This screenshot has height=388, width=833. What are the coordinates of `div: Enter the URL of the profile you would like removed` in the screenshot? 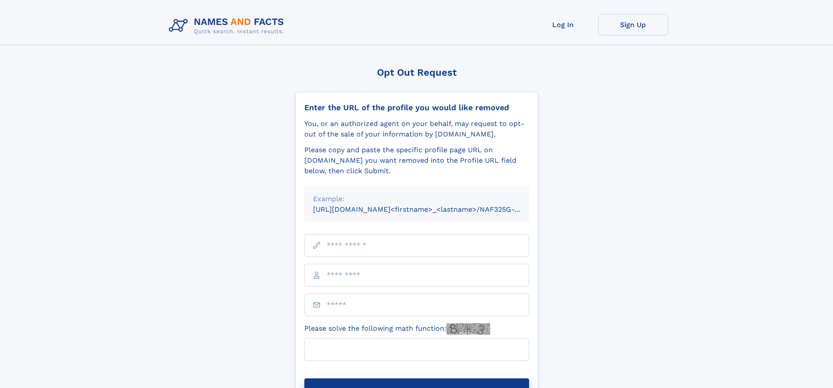 It's located at (417, 108).